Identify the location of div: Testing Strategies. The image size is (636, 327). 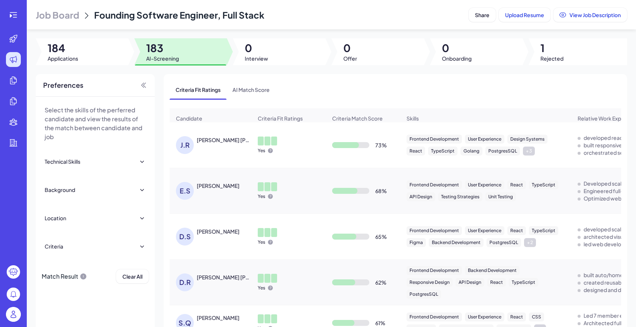
(460, 197).